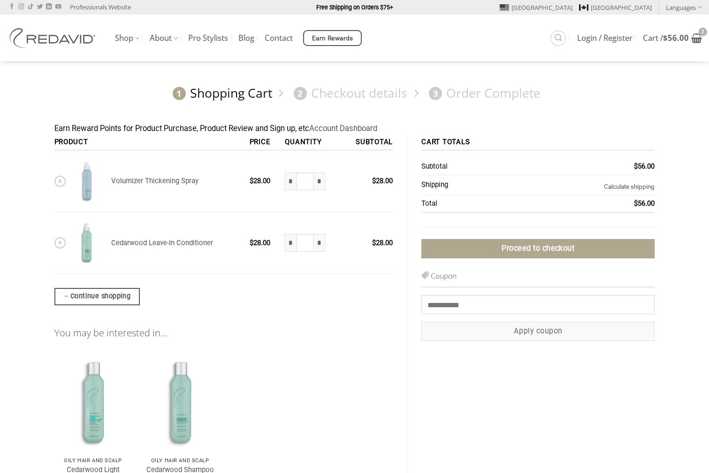 This screenshot has width=709, height=473. I want to click on button: Apply coupon, so click(538, 331).